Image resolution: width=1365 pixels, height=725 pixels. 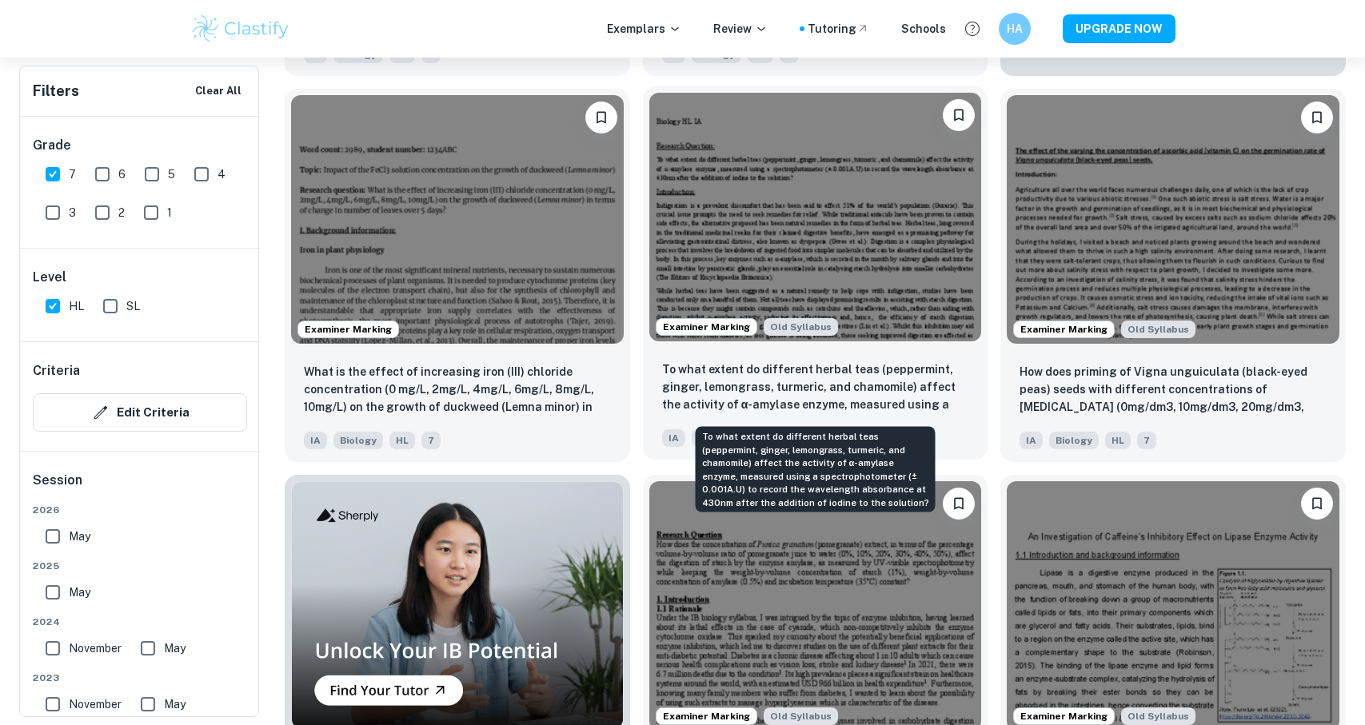 What do you see at coordinates (56, 91) in the screenshot?
I see `h6: Filters` at bounding box center [56, 91].